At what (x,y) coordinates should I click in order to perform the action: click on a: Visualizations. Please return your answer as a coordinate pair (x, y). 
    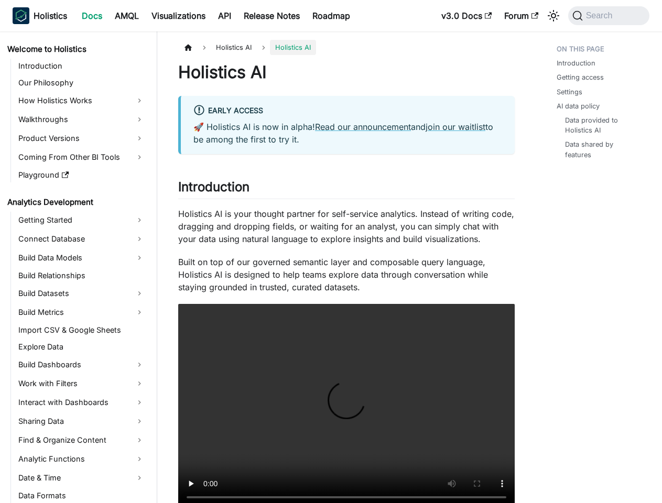
    Looking at the image, I should click on (178, 16).